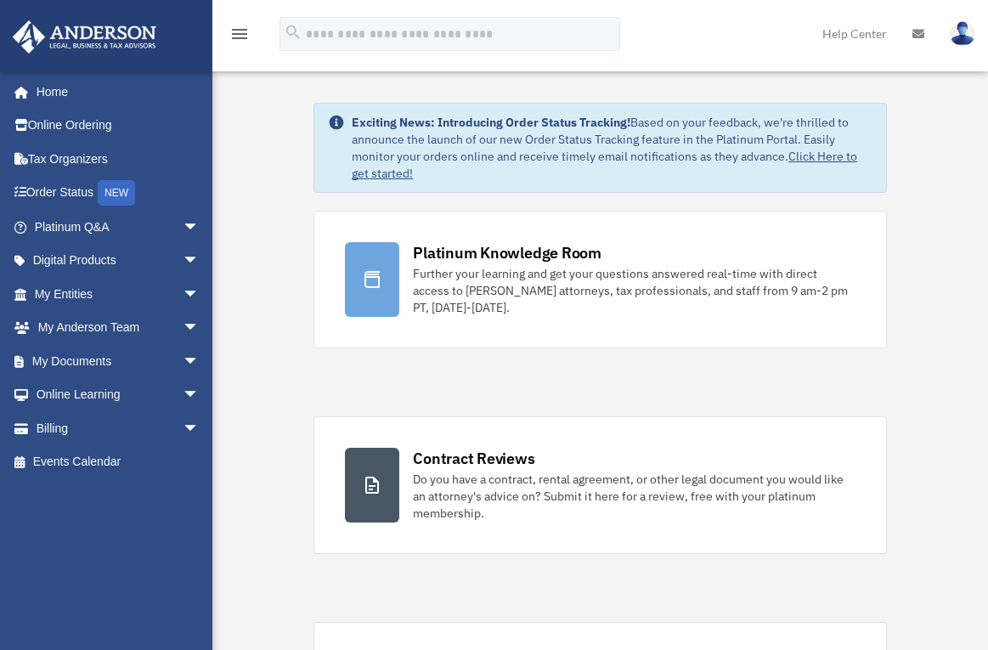  What do you see at coordinates (118, 159) in the screenshot?
I see `a: Tax Organizers` at bounding box center [118, 159].